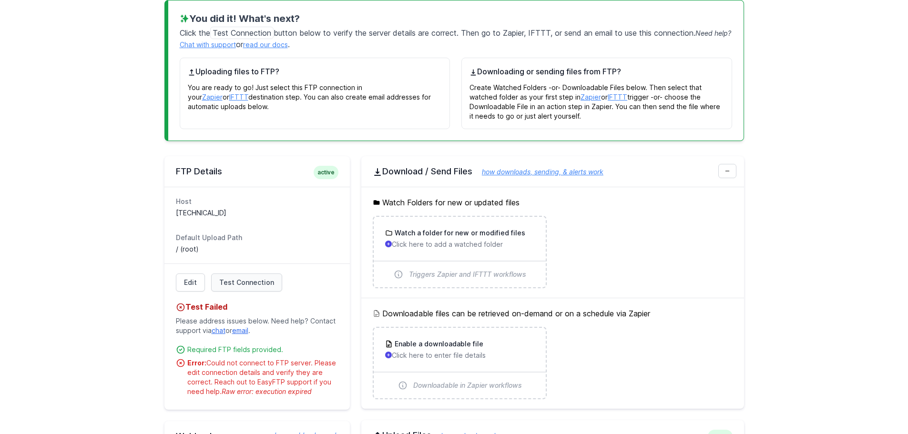  I want to click on h3: Enable a downloadable file, so click(438, 344).